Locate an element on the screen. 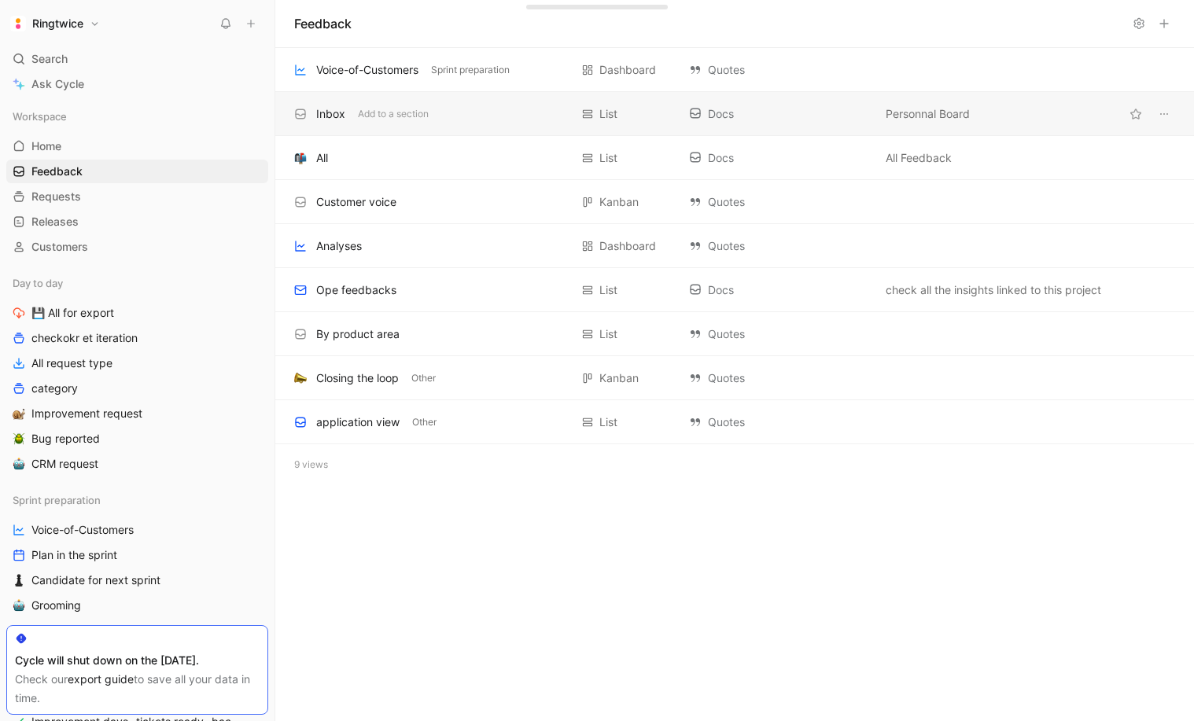 This screenshot has width=1194, height=721. a: 🐌Improvement request is located at coordinates (137, 414).